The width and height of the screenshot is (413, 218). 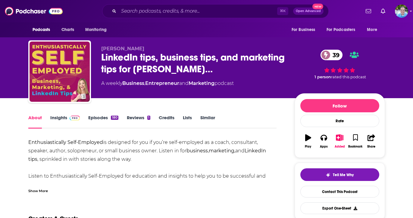 What do you see at coordinates (340, 208) in the screenshot?
I see `button: Export One-Sheet` at bounding box center [340, 208].